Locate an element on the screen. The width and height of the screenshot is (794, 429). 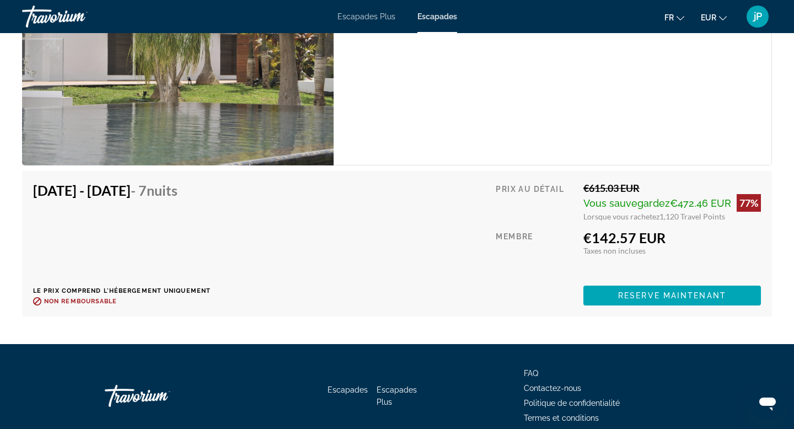
span: €472.46 EUR is located at coordinates (700, 203).